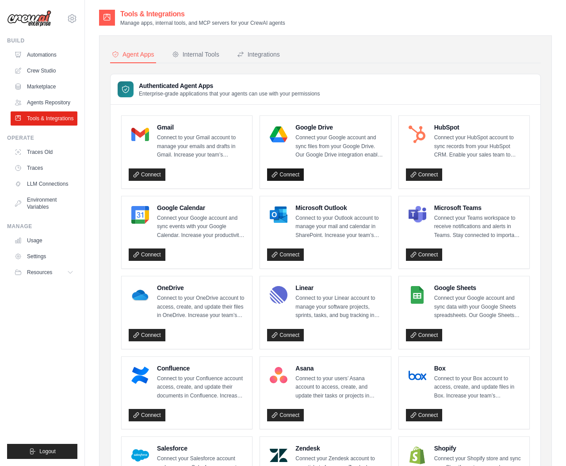  I want to click on h4: Google Sheets, so click(478, 288).